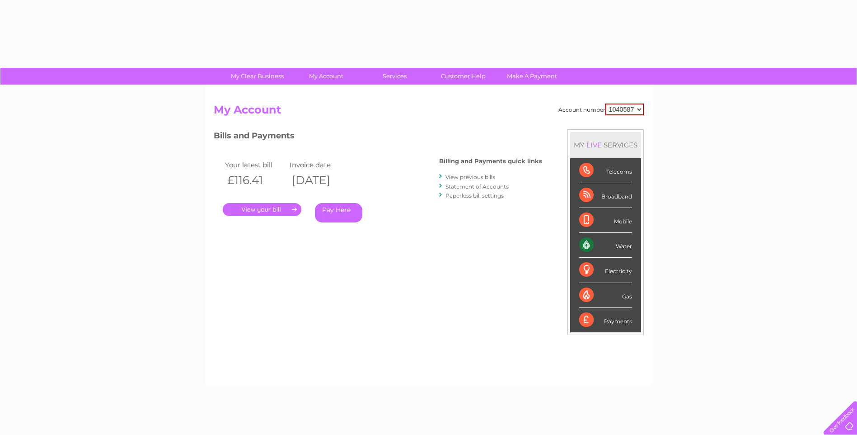 This screenshot has width=857, height=435. Describe the element at coordinates (338, 212) in the screenshot. I see `a: Pay Here` at that location.